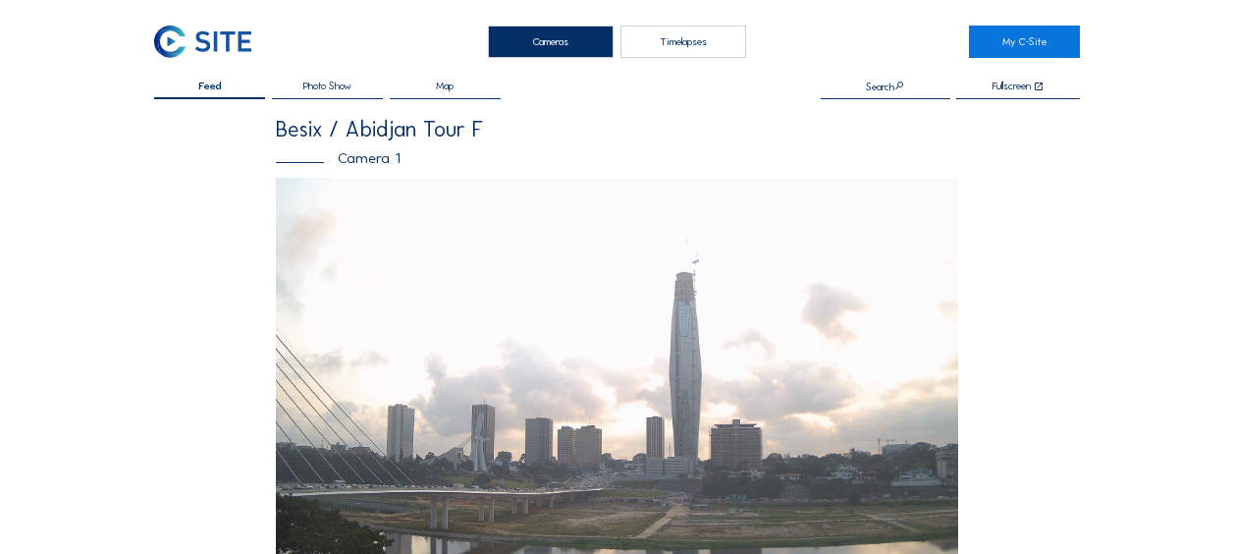 Image resolution: width=1234 pixels, height=554 pixels. Describe the element at coordinates (445, 85) in the screenshot. I see `span: Map` at that location.